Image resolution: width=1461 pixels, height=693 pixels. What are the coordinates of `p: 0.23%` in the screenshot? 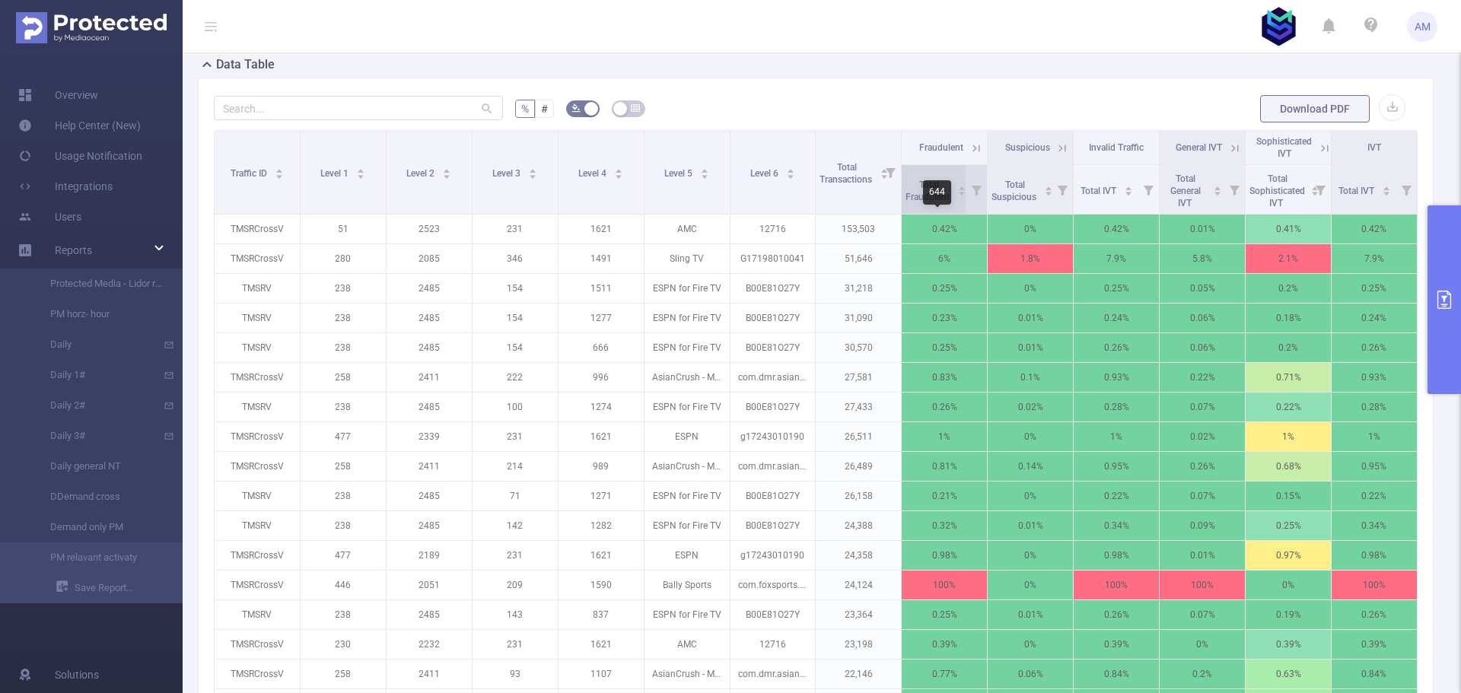 It's located at (944, 318).